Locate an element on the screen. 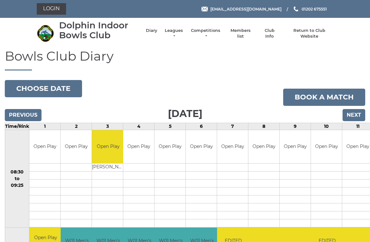 The width and height of the screenshot is (370, 242). h1: Bowls Club Diary is located at coordinates (185, 60).